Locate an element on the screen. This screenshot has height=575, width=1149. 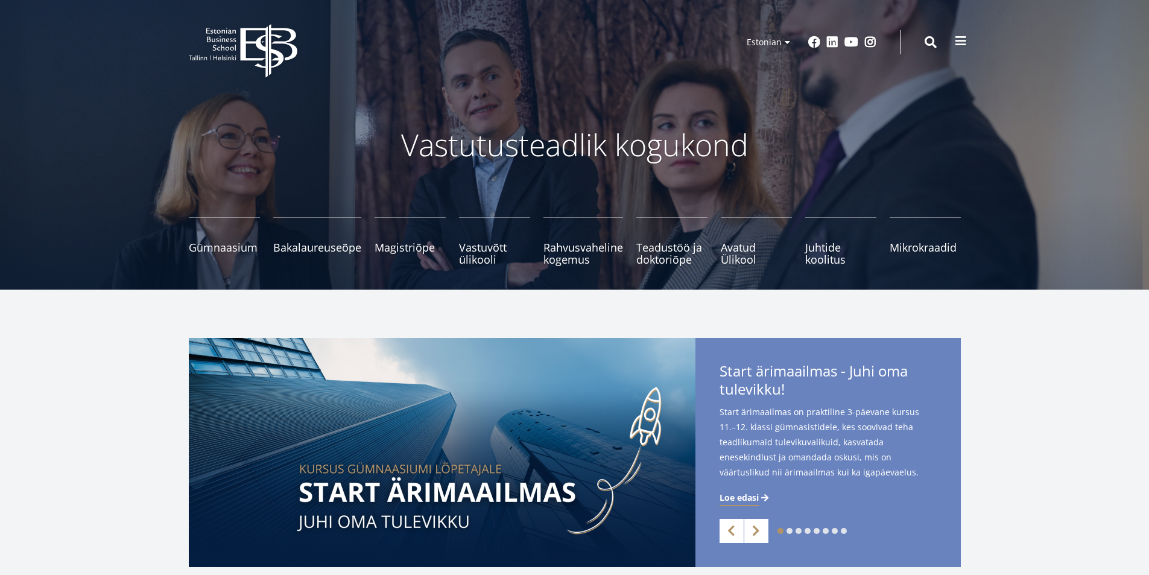
p: Vastutusteadlik kogukond is located at coordinates (575, 145).